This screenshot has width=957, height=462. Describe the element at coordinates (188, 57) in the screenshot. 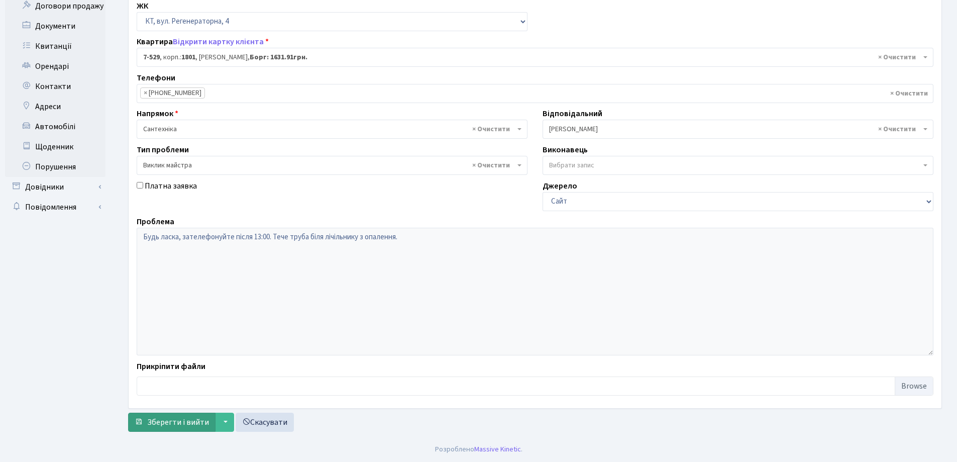

I see `b: 1801` at that location.